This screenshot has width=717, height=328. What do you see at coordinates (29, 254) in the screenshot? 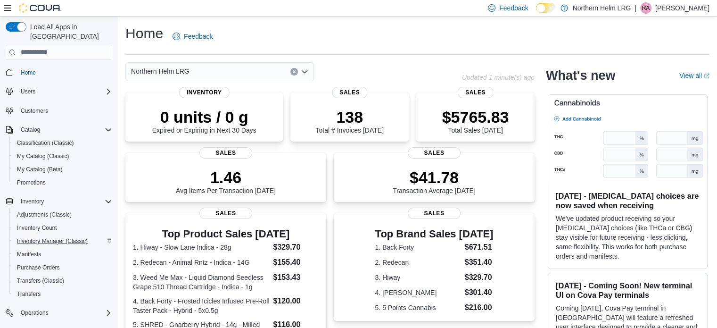
I see `a: Manifests` at bounding box center [29, 254].